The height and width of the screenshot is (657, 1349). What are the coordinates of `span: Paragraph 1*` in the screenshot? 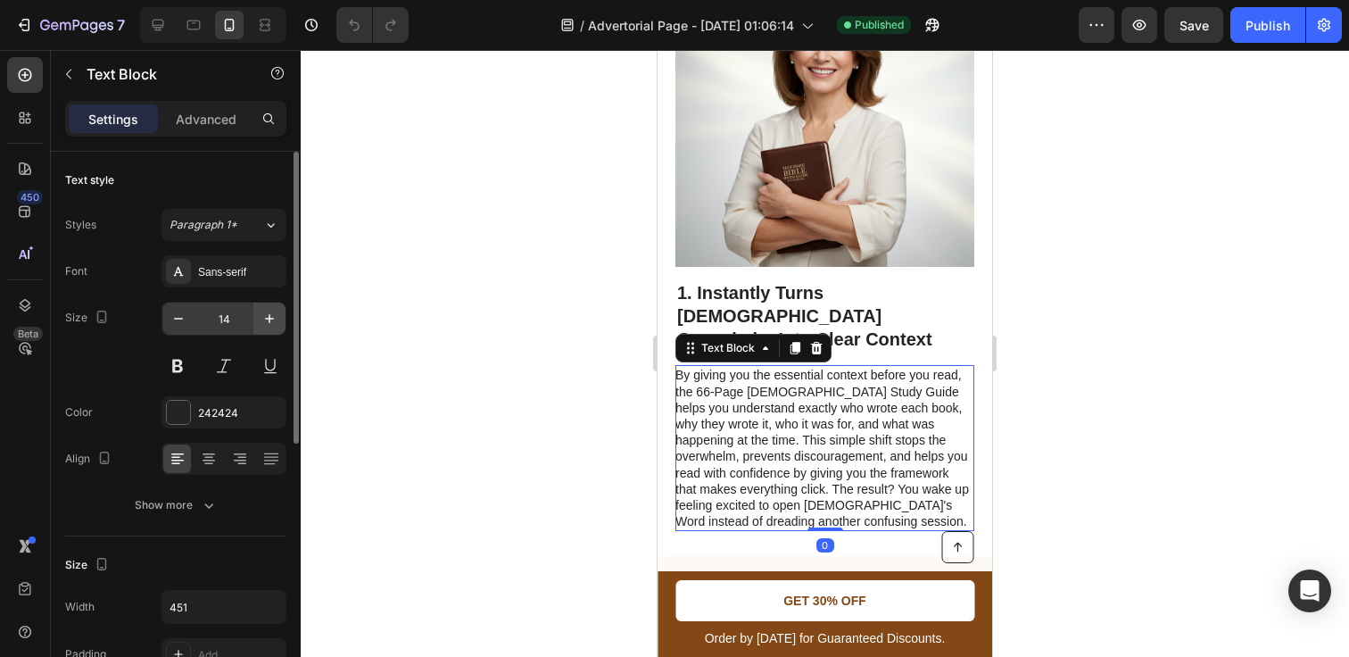 It's located at (203, 225).